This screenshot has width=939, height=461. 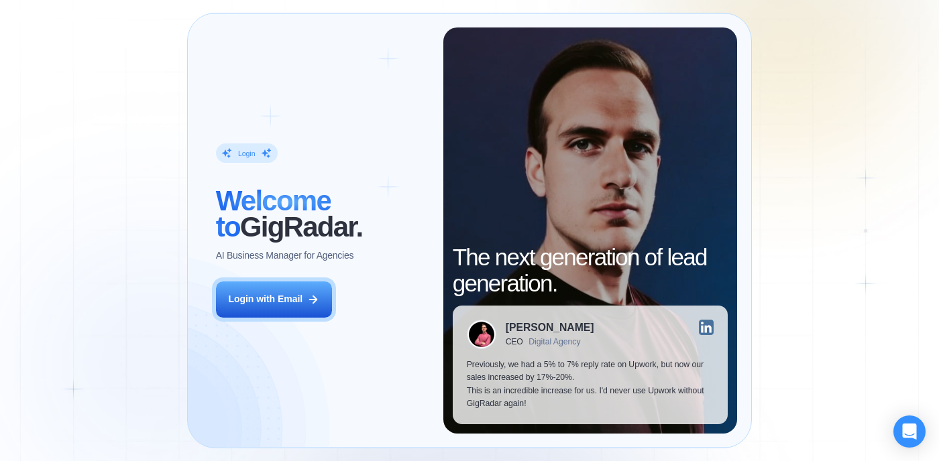 I want to click on button: Login with Email, so click(x=274, y=300).